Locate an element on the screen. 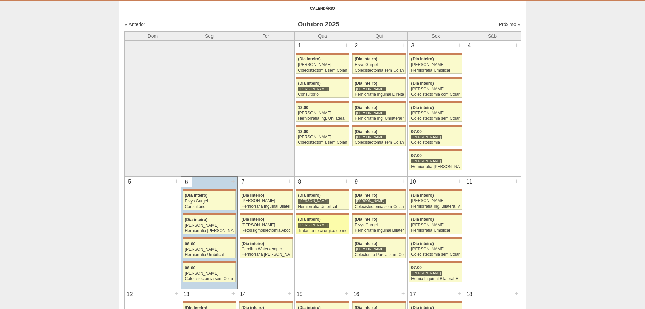  th: Sáb is located at coordinates (492, 36).